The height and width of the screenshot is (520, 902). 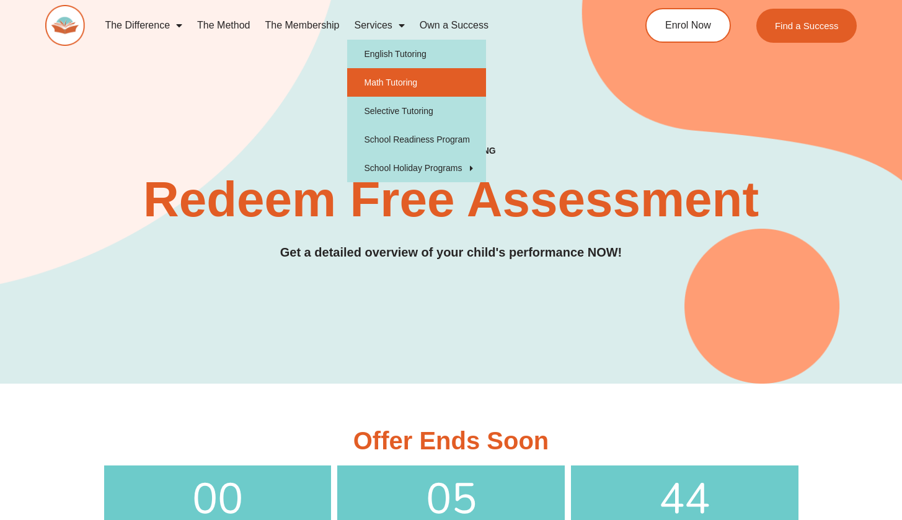 I want to click on a: The Method, so click(x=223, y=25).